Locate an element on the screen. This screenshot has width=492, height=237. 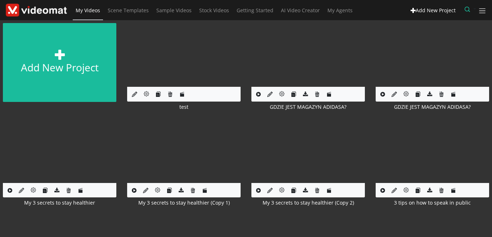
div: My 3 secrets to stay healthier (Copy 2) is located at coordinates (308, 202).